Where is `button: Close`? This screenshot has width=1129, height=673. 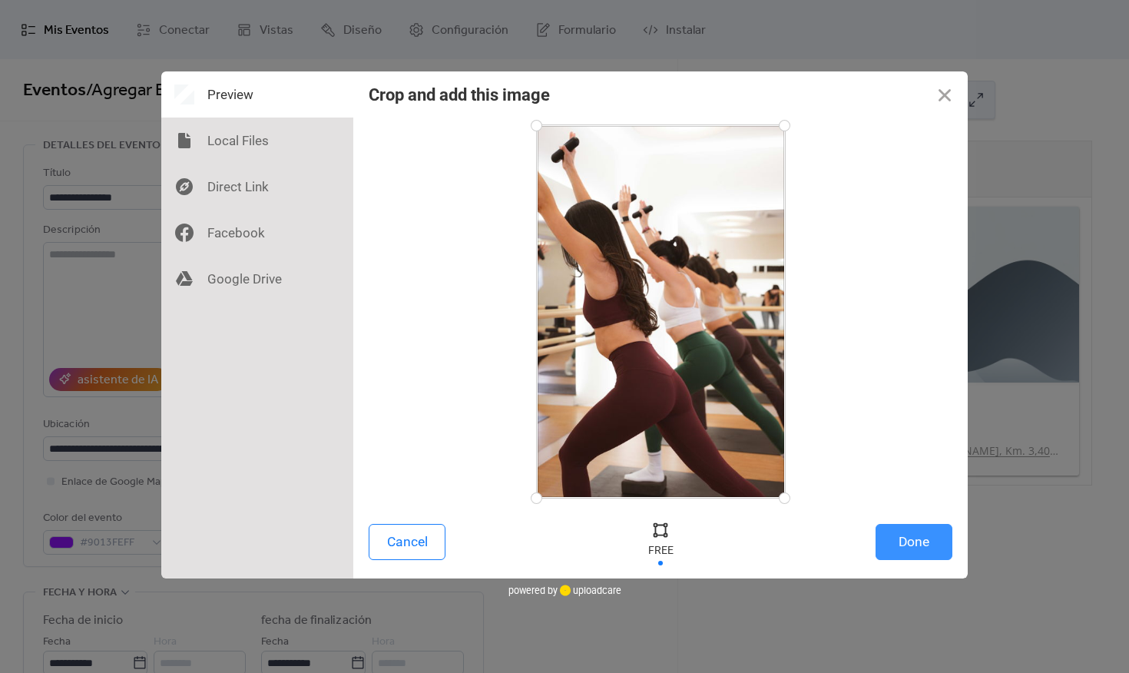 button: Close is located at coordinates (944, 94).